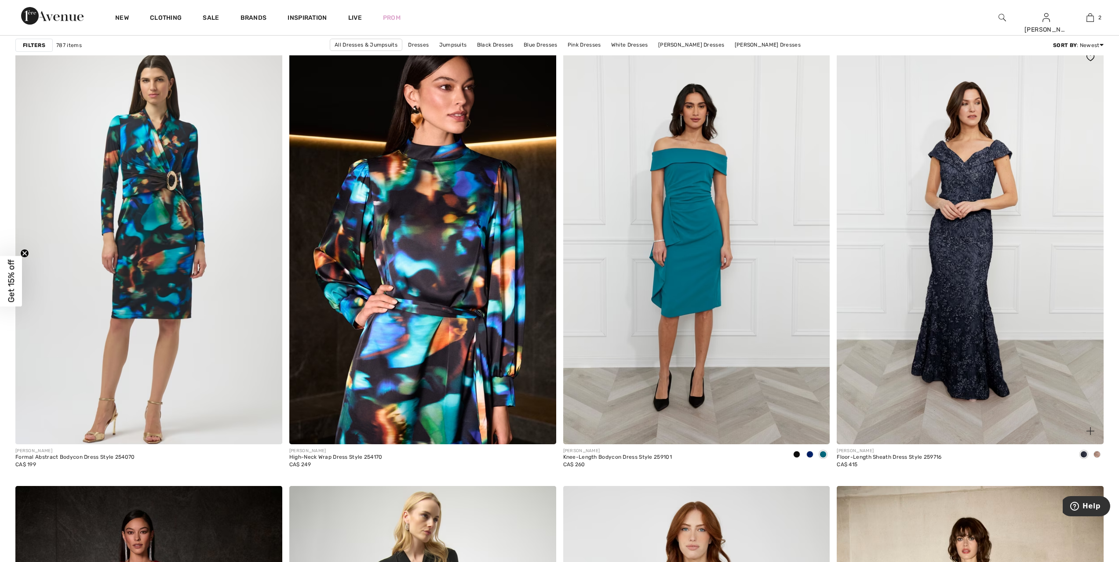  Describe the element at coordinates (149, 244) in the screenshot. I see `a: Formal Abstract Bodycon Dress Style 254070. Black/Multi` at that location.